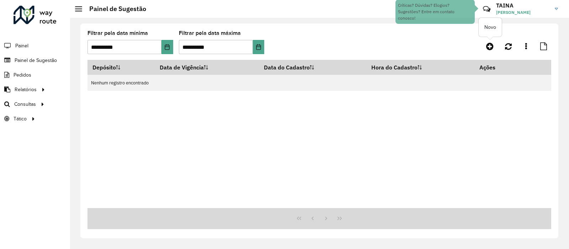 The height and width of the screenshot is (249, 569). I want to click on label: Filtrar pela data máxima, so click(210, 33).